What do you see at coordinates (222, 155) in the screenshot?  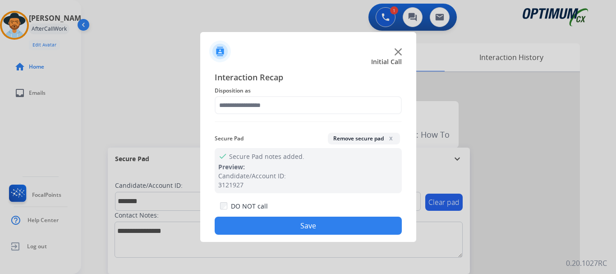 I see `mat-icon: check` at bounding box center [222, 155].